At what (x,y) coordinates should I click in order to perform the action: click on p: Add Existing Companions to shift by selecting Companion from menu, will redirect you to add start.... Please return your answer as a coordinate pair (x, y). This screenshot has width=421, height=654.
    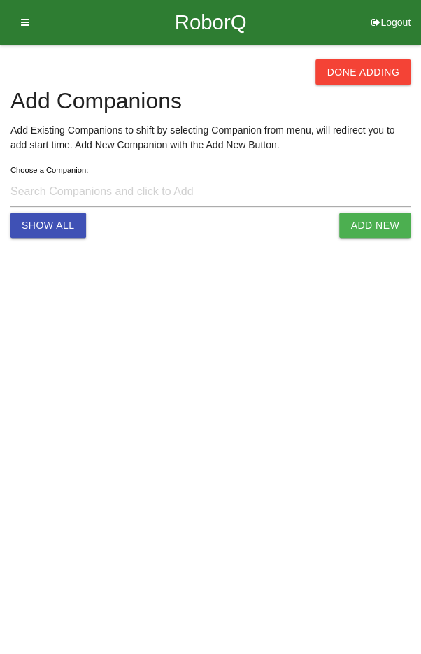
    Looking at the image, I should click on (210, 138).